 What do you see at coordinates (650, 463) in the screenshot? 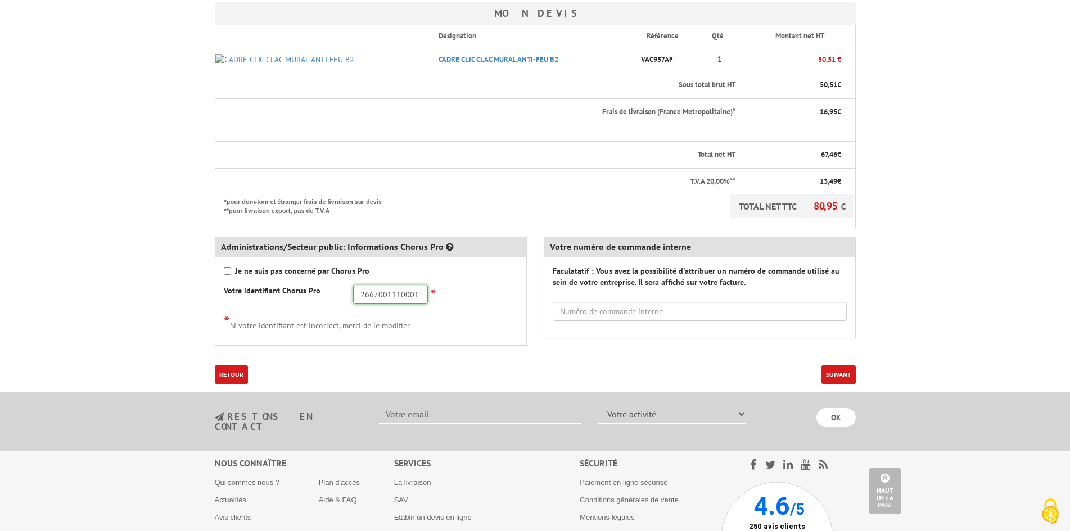
I see `div: Sécurité` at bounding box center [650, 463].